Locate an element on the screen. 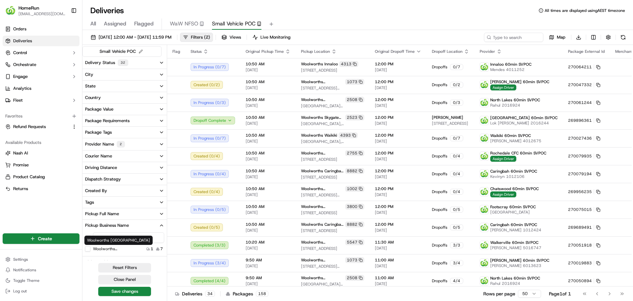 This screenshot has height=301, width=633. span: Live Monitoring is located at coordinates (275, 37).